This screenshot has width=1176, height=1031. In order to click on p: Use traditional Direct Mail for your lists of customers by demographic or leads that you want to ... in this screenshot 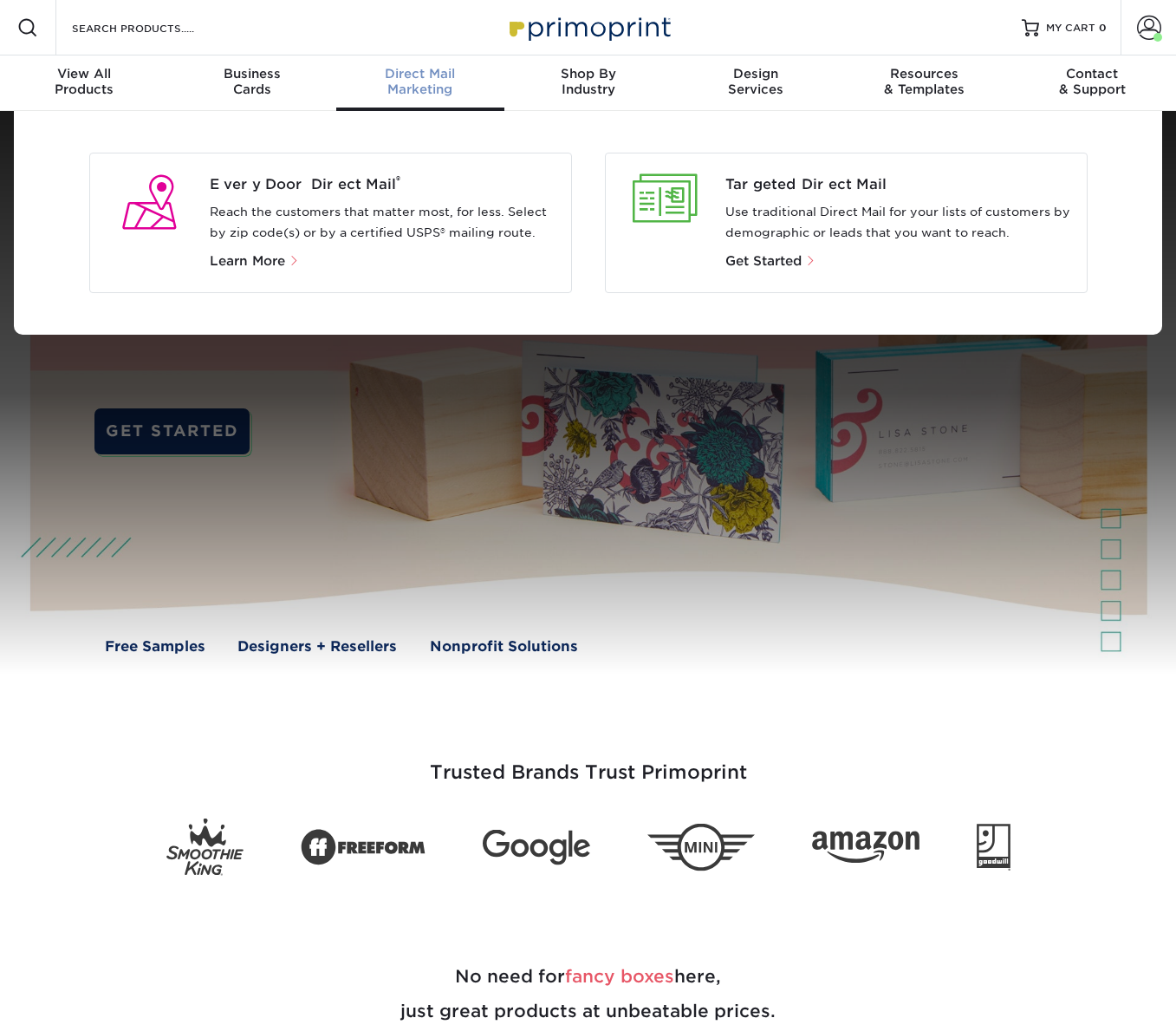, I will do `click(898, 223)`.